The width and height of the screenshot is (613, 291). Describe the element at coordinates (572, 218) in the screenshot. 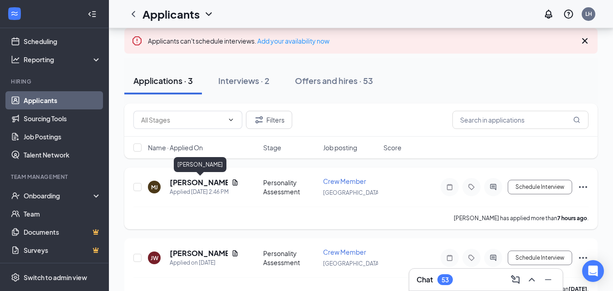

I see `b: 7 hours ago` at that location.